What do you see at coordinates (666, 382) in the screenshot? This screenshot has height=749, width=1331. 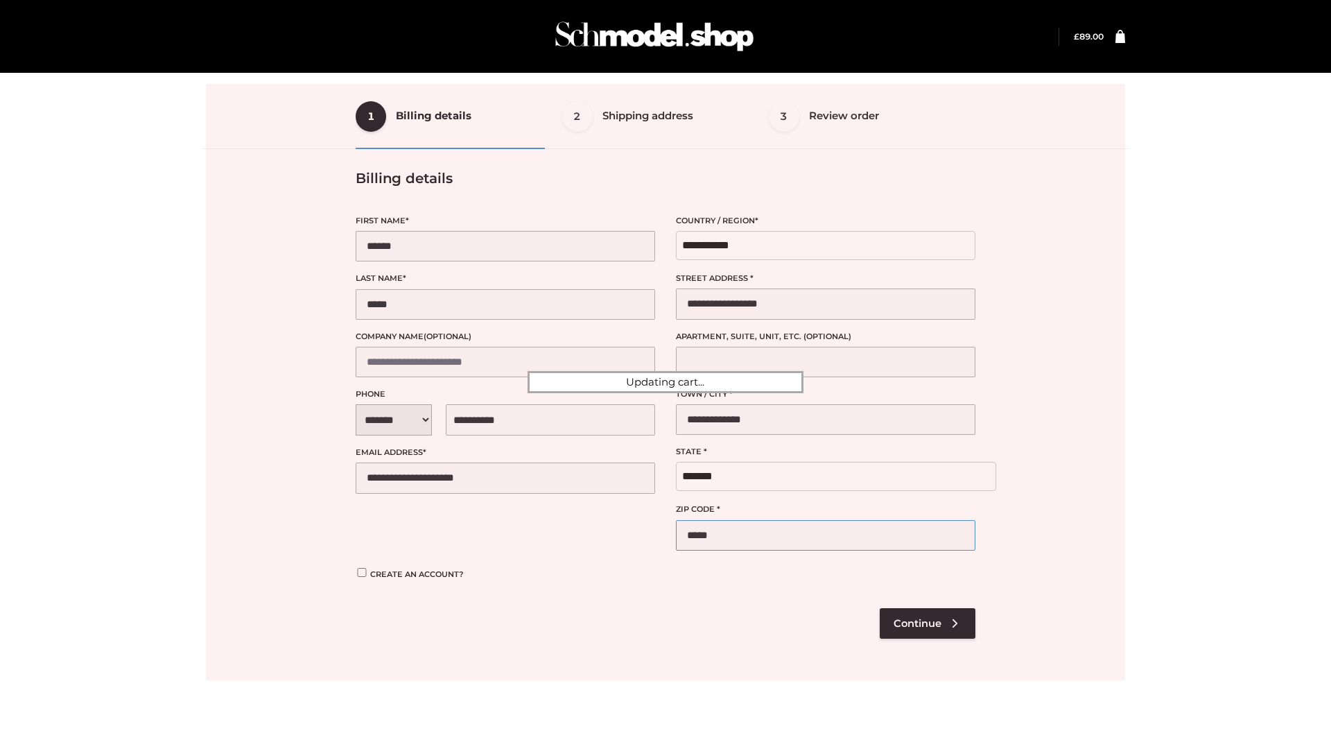 I see `div: Updating cart...` at bounding box center [666, 382].